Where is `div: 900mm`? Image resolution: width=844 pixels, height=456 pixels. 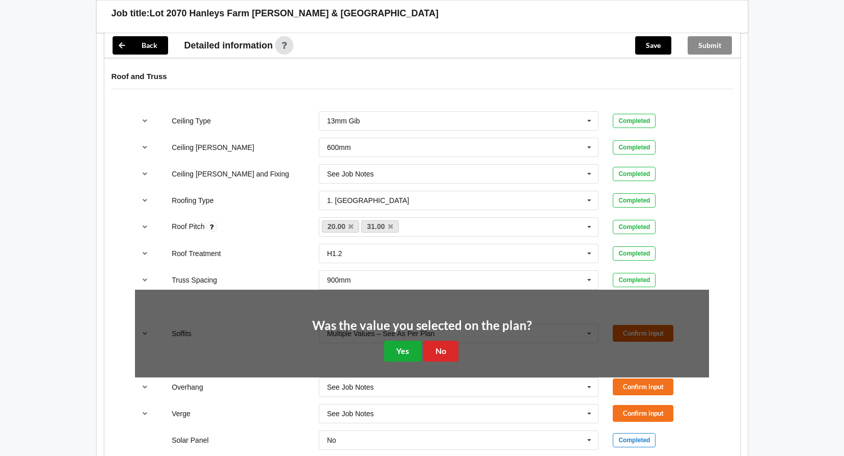
div: 900mm is located at coordinates (339, 280).